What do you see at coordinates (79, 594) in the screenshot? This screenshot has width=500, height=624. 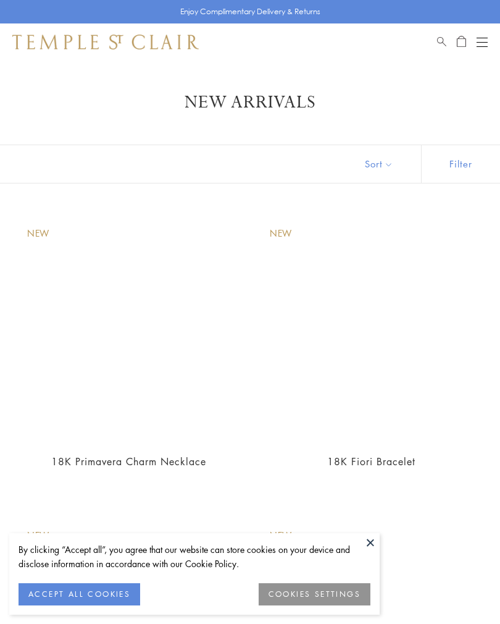 I see `button: ACCEPT ALL COOKIES` at bounding box center [79, 594].